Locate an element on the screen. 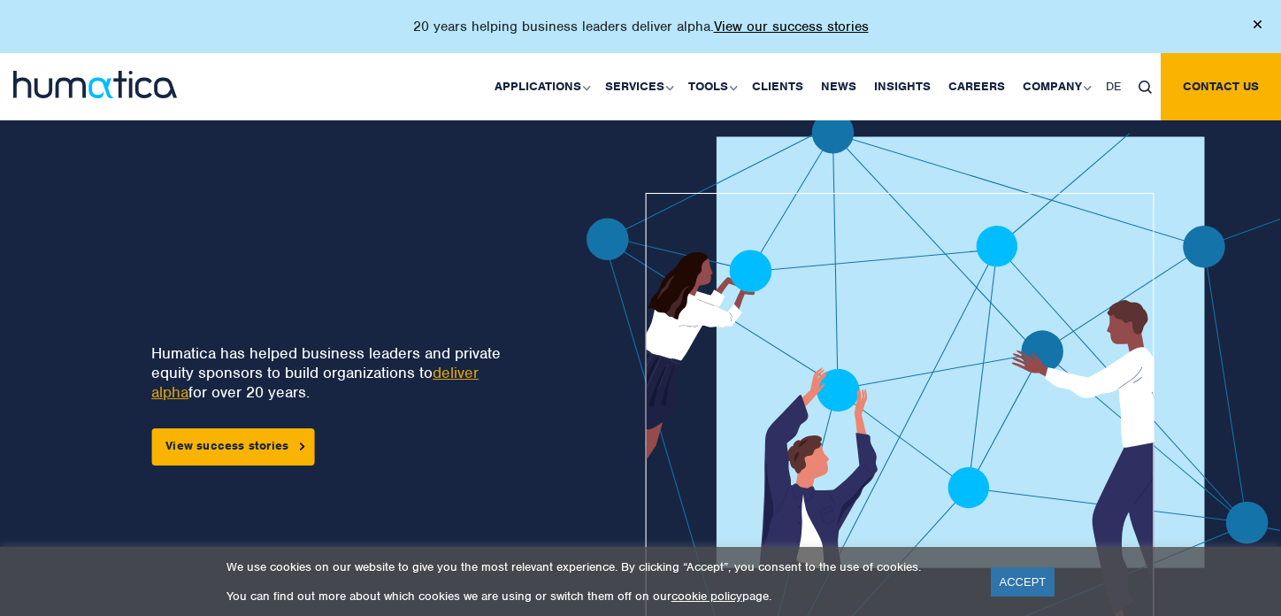 The image size is (1281, 616). p: 20 years helping business leaders deliver alpha. is located at coordinates (641, 27).